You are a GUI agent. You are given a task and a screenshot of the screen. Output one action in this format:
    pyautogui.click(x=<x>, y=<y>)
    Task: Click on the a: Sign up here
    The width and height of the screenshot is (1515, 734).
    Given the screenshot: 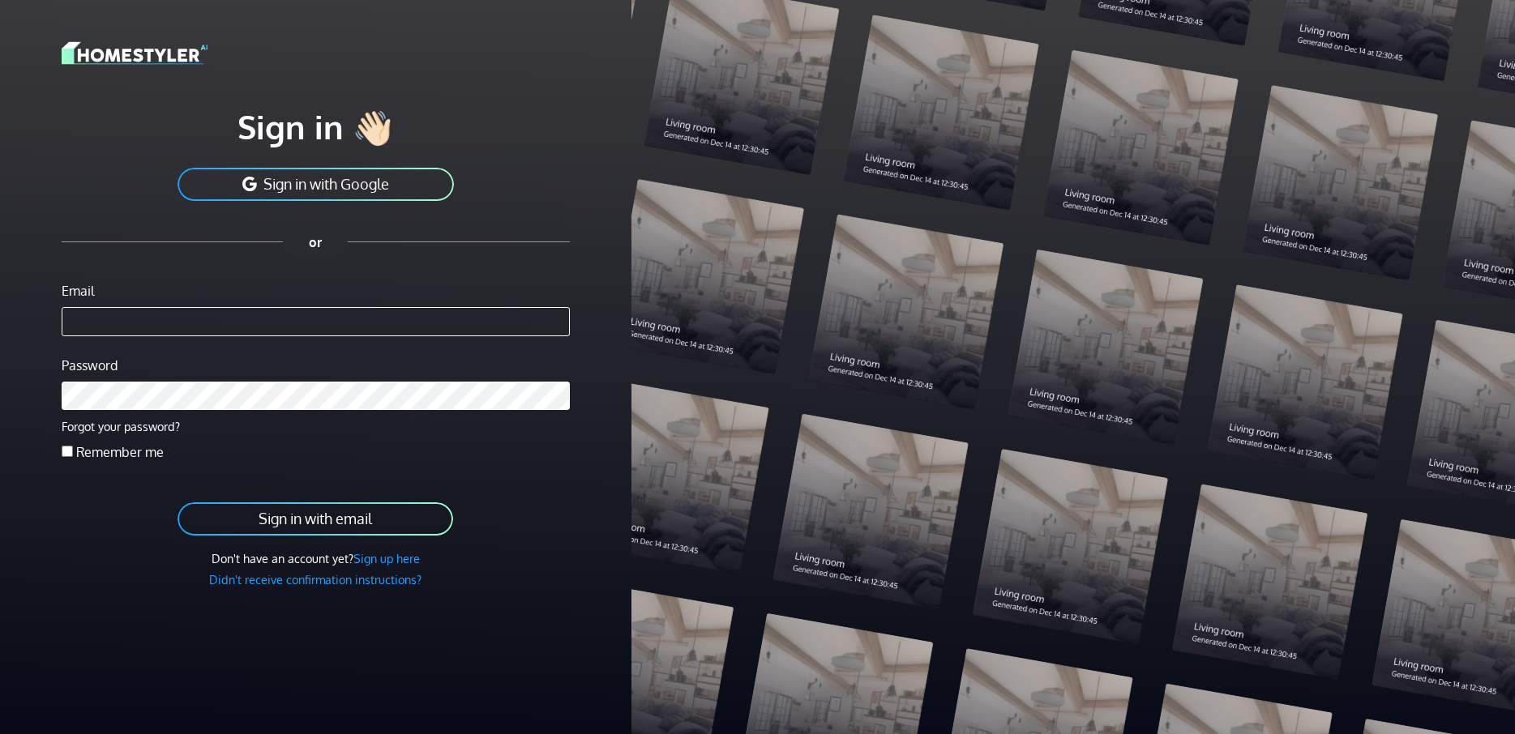 What is the action you would take?
    pyautogui.click(x=387, y=558)
    